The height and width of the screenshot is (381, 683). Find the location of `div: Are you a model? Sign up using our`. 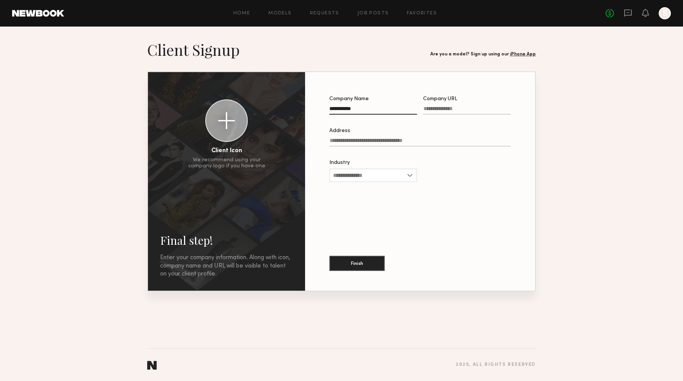

div: Are you a model? Sign up using our is located at coordinates (483, 54).